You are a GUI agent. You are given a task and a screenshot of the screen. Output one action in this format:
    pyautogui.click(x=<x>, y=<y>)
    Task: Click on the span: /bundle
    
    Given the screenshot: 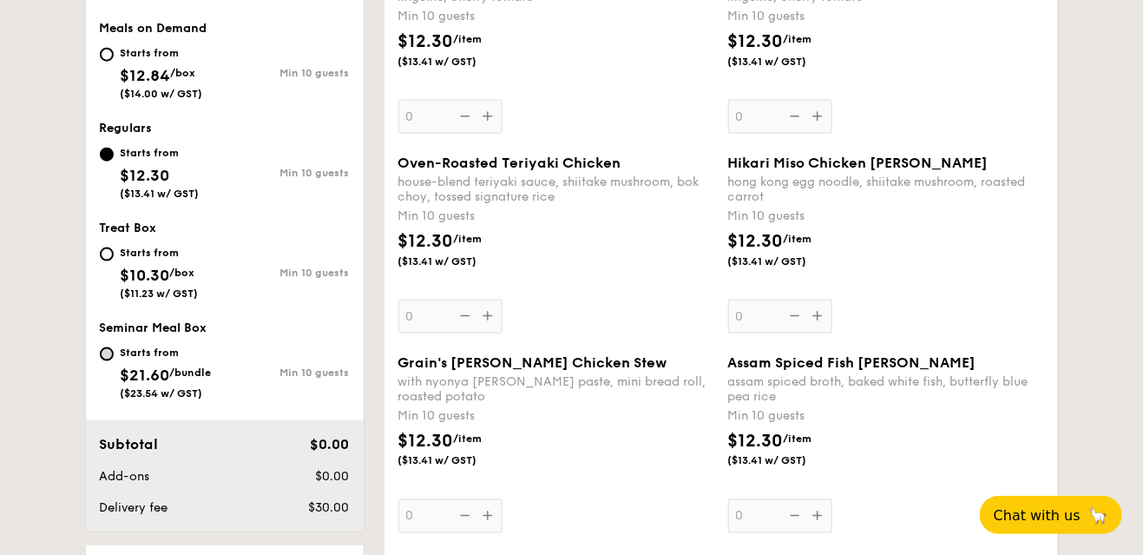 What is the action you would take?
    pyautogui.click(x=191, y=372)
    